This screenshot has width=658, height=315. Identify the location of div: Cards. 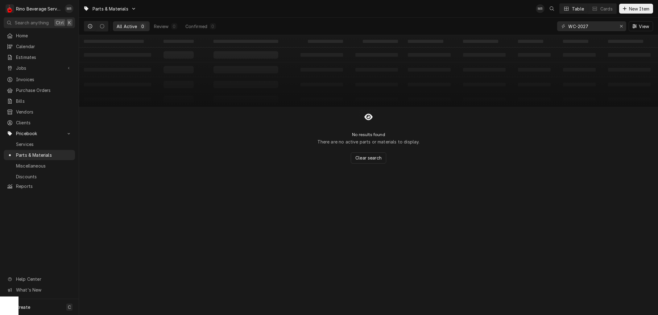
(606, 9).